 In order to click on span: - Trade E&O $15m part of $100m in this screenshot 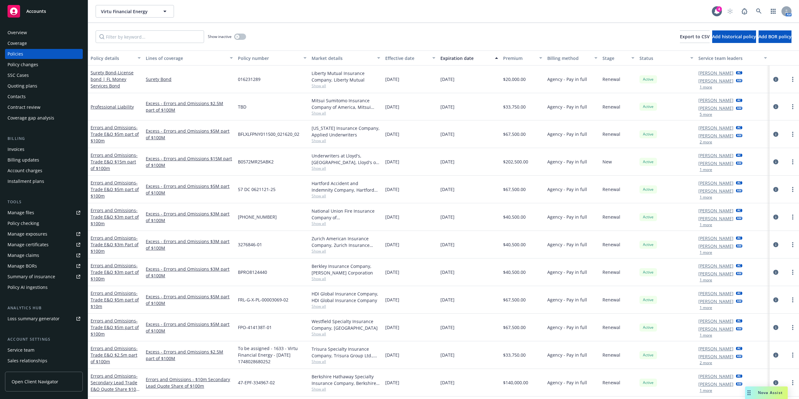, I will do `click(114, 161)`.